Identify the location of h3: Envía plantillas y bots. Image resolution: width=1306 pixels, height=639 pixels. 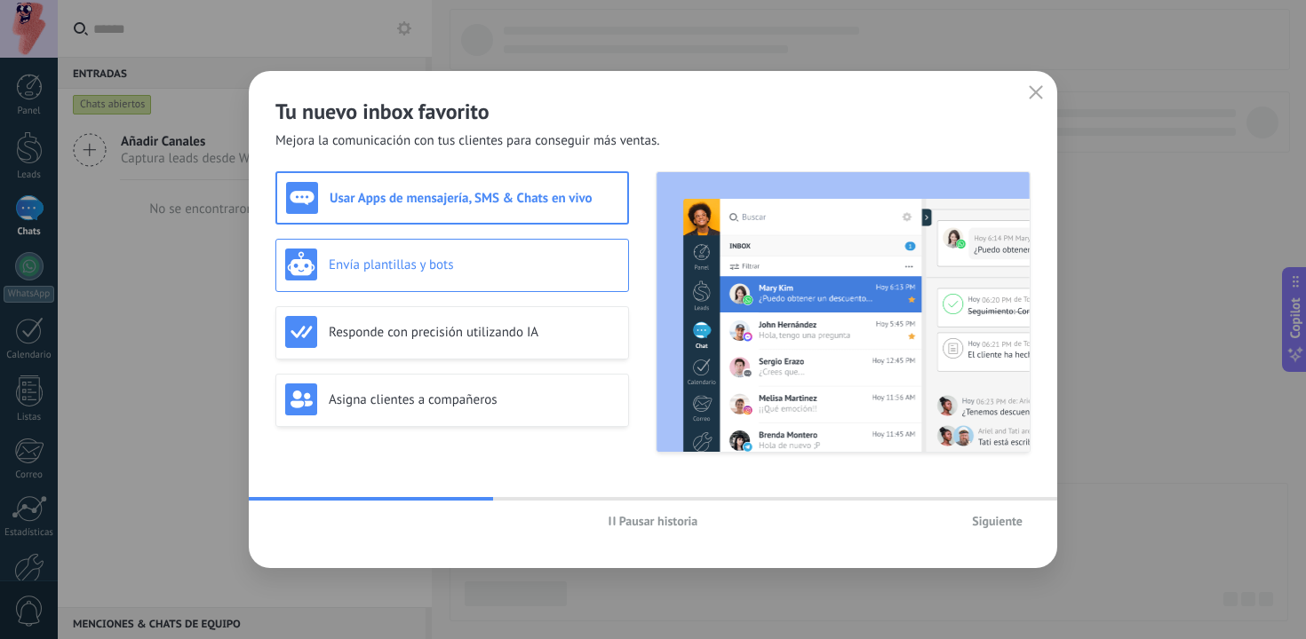
(473, 265).